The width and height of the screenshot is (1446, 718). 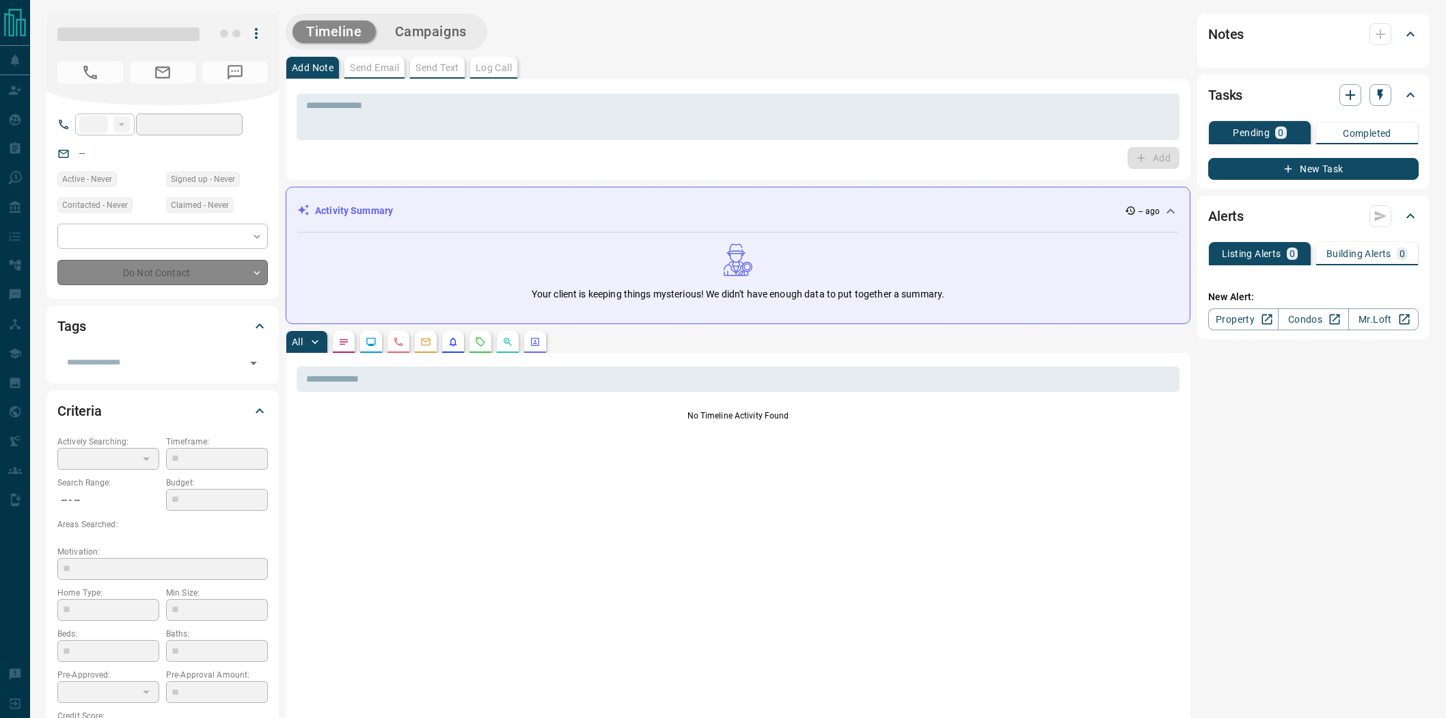 I want to click on svg: Lead Browsing Activity, so click(x=371, y=342).